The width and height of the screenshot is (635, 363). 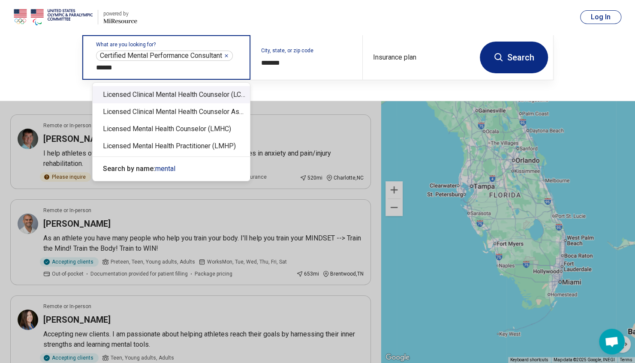 I want to click on span: Search by name:, so click(x=129, y=169).